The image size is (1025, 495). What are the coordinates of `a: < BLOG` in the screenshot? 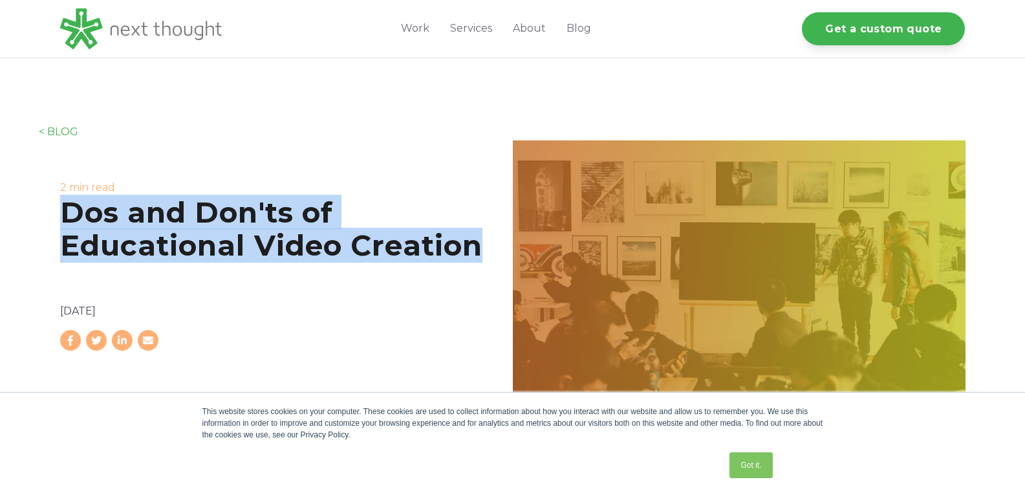 It's located at (58, 131).